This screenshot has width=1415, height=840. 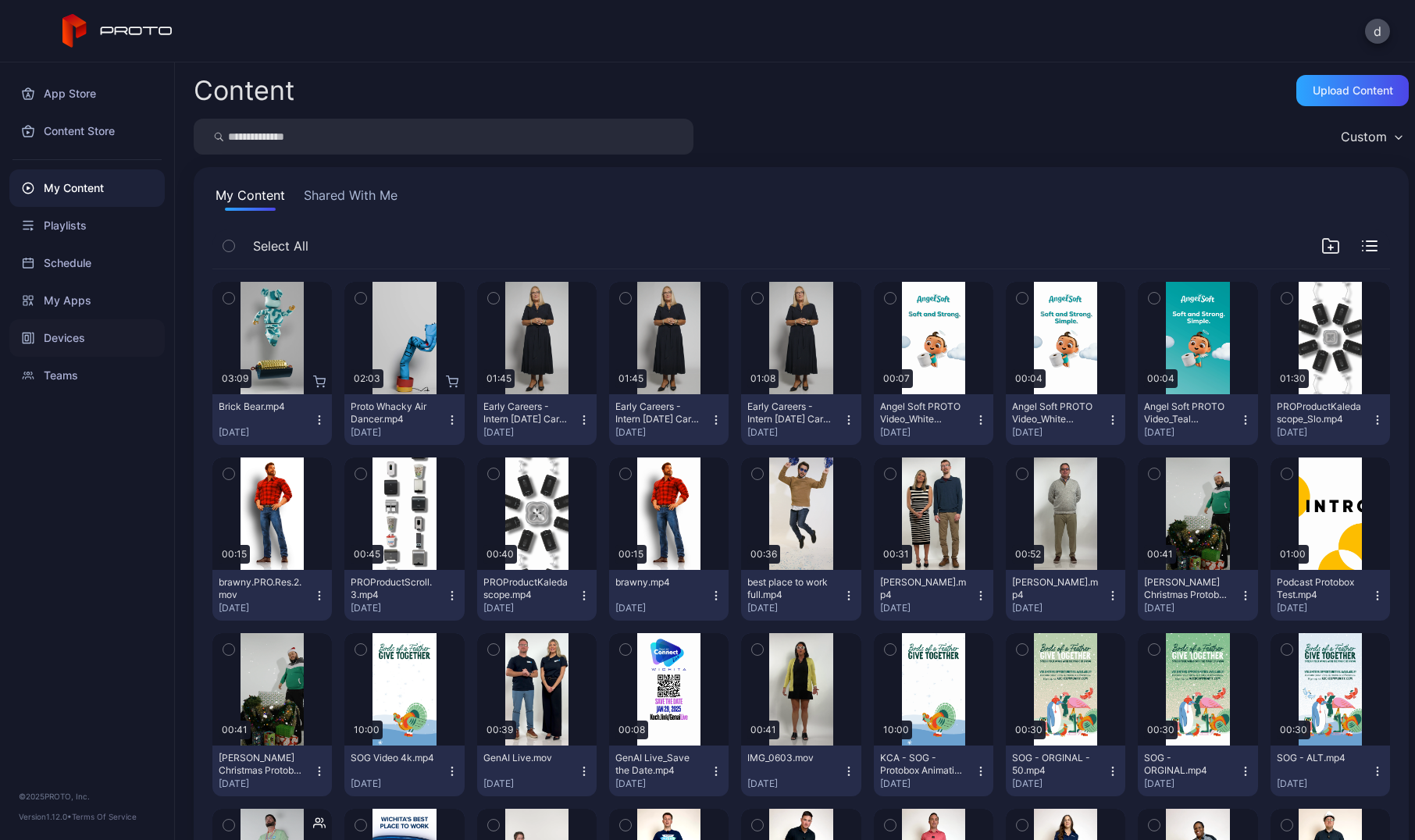 I want to click on div: Custom, so click(x=1363, y=137).